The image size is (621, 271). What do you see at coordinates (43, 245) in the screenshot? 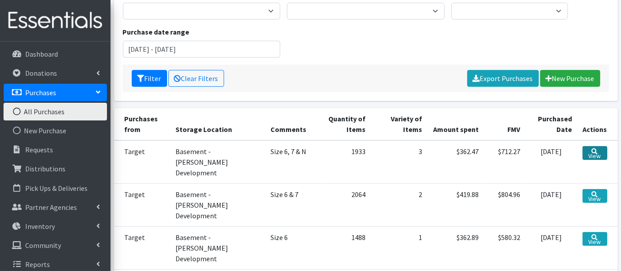
I see `p: Community` at bounding box center [43, 245].